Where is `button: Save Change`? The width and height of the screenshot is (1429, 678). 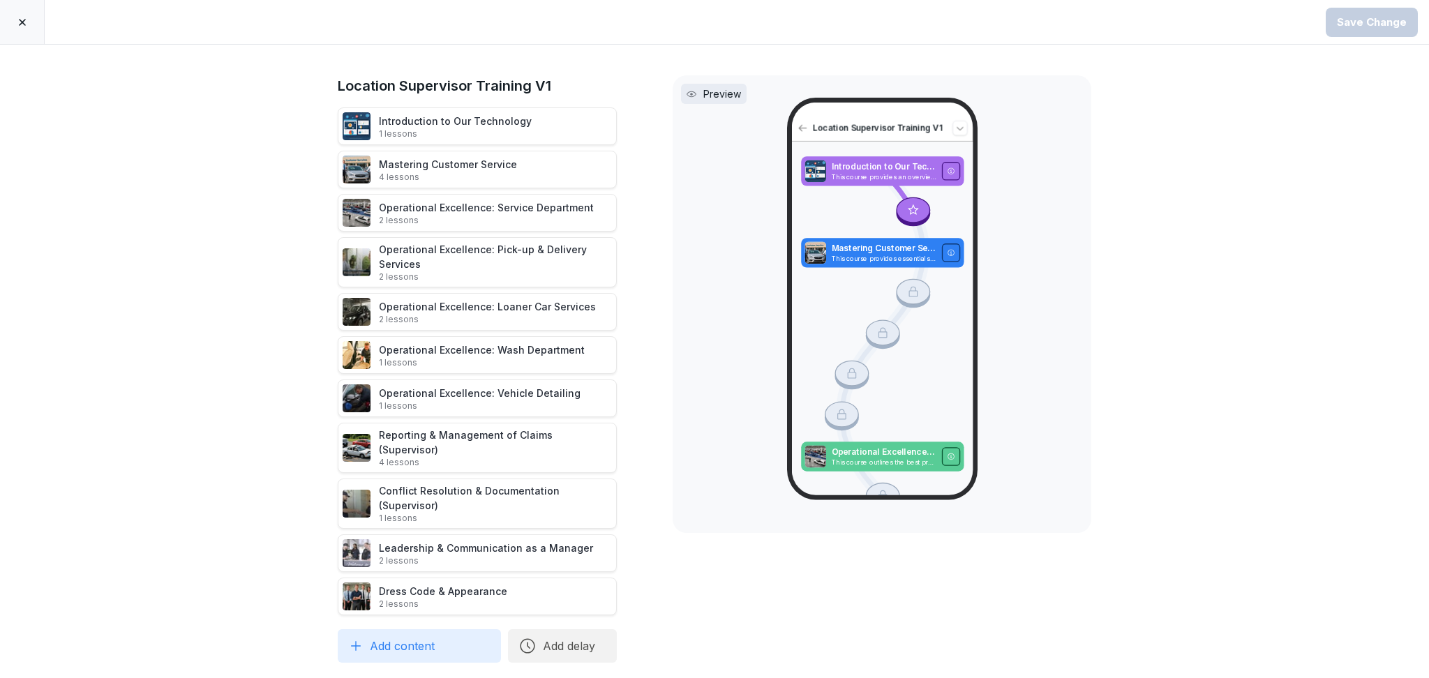
button: Save Change is located at coordinates (1372, 22).